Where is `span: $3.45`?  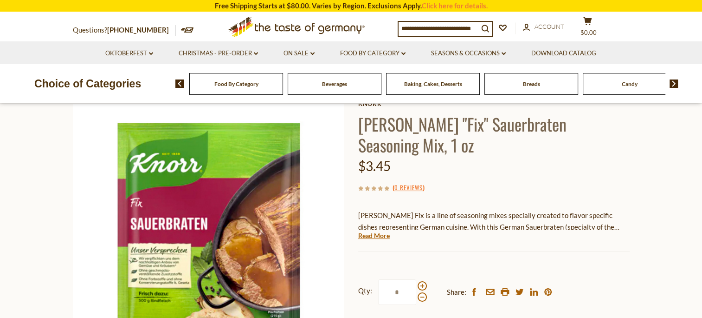
span: $3.45 is located at coordinates (375, 166).